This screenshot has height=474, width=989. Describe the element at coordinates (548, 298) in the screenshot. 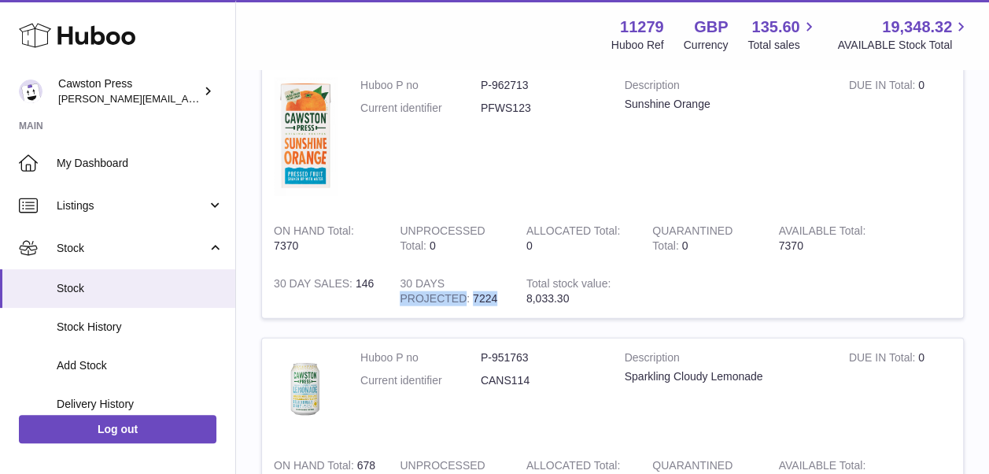

I see `span: 8,033.30` at that location.